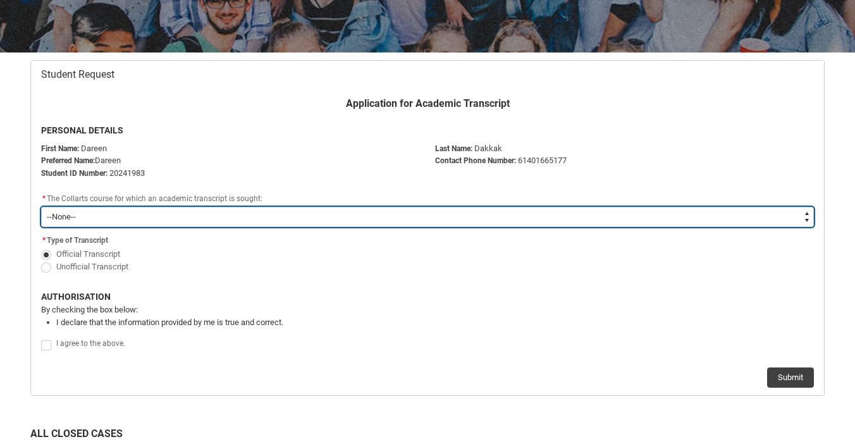  I want to click on b: AUTHORISATION, so click(76, 297).